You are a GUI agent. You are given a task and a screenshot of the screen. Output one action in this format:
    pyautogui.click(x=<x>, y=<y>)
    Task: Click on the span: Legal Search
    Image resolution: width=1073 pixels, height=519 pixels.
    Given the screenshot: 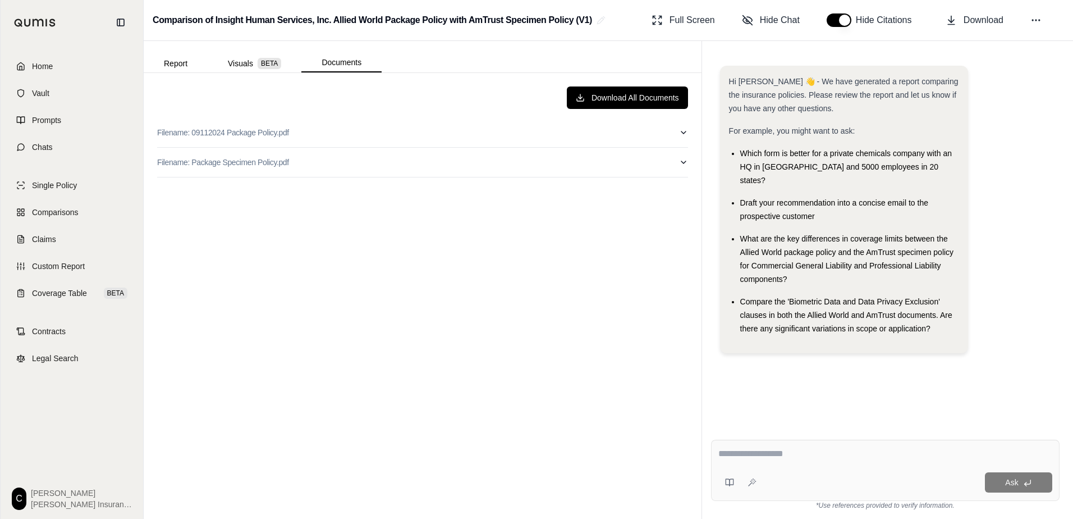 What is the action you would take?
    pyautogui.click(x=55, y=358)
    